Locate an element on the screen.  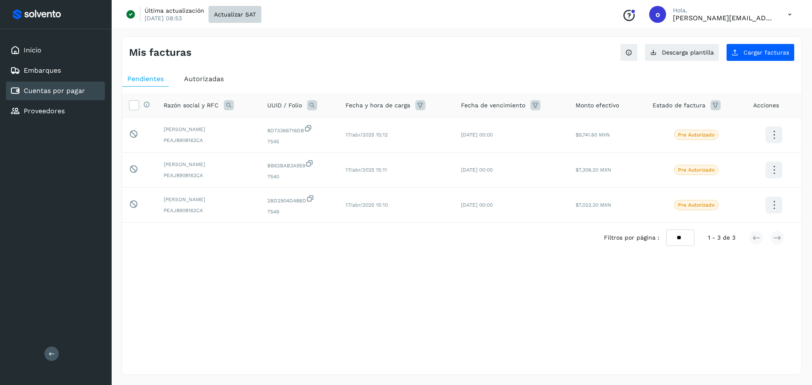
p: Última actualización is located at coordinates (174, 11).